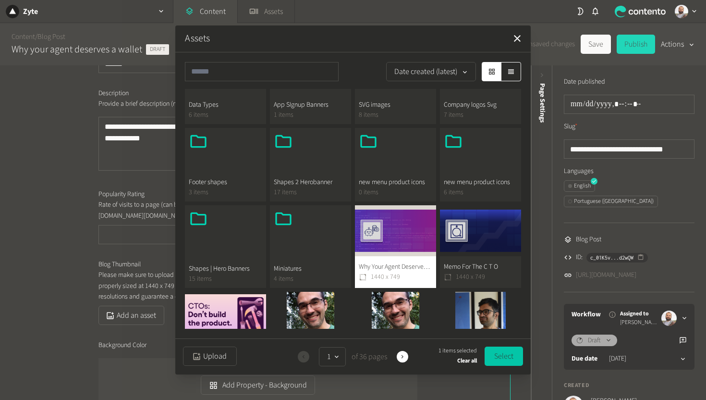 This screenshot has width=706, height=400. Describe the element at coordinates (310, 105) in the screenshot. I see `span: App SIgnup Banners` at that location.